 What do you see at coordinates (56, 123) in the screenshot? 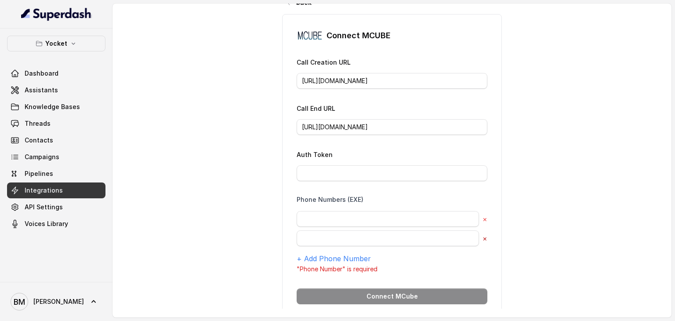
I see `a: Threads` at bounding box center [56, 123].